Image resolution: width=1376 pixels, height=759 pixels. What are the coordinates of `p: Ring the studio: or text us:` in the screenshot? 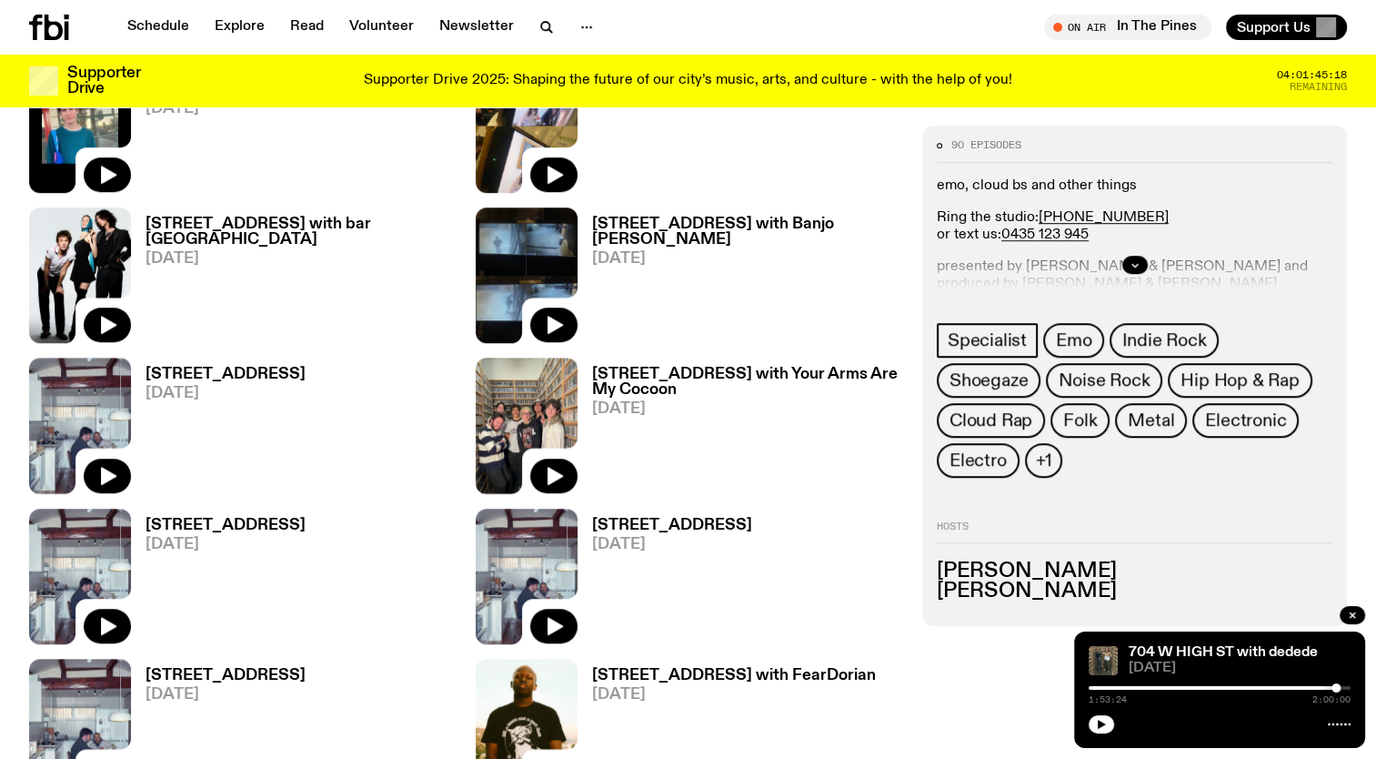 It's located at (1134, 227).